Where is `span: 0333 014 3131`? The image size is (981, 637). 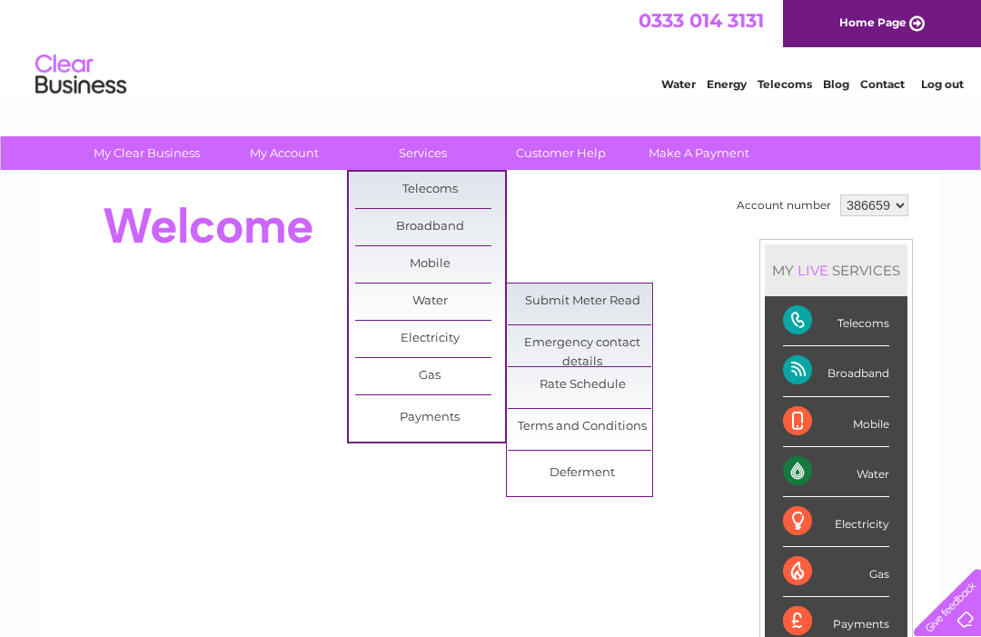 span: 0333 014 3131 is located at coordinates (702, 20).